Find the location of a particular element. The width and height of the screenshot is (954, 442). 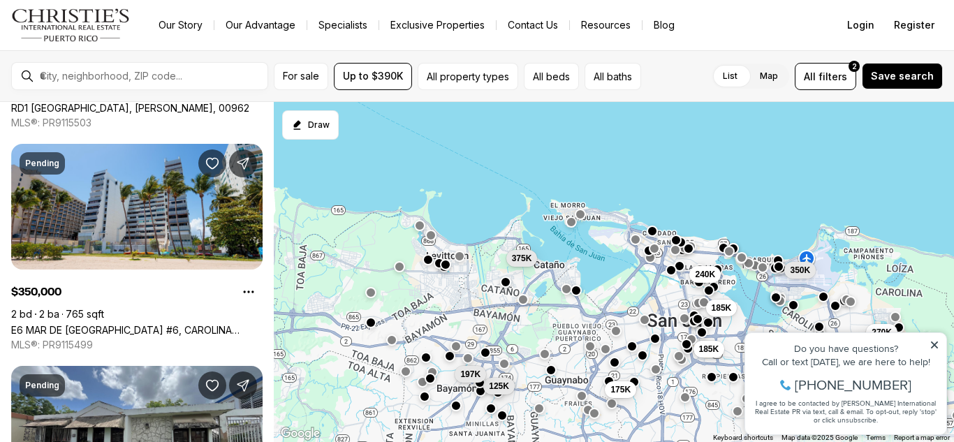

span: All is located at coordinates (809, 76).